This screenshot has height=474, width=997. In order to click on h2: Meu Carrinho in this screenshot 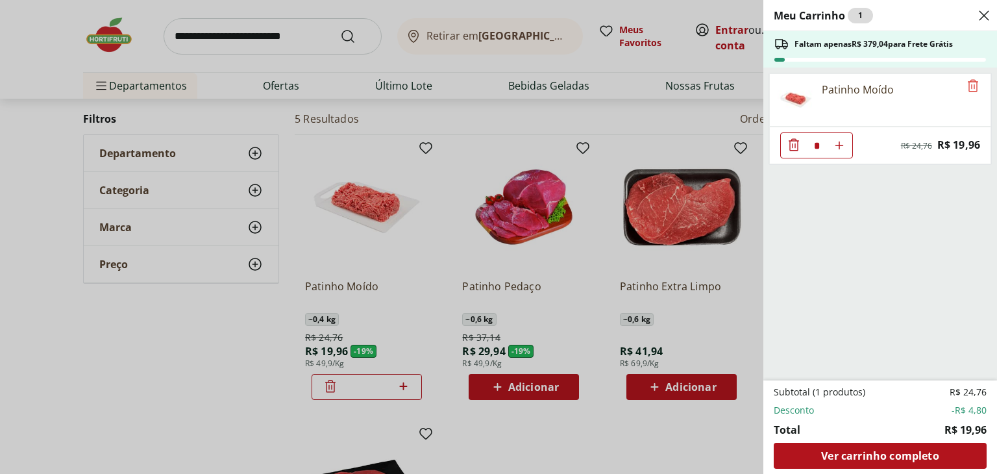, I will do `click(823, 16)`.